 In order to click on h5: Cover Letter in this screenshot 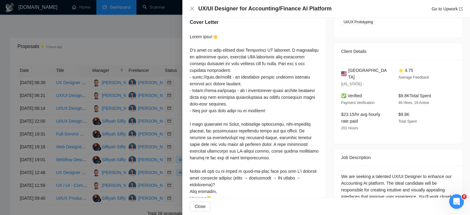, I will do `click(204, 22)`.